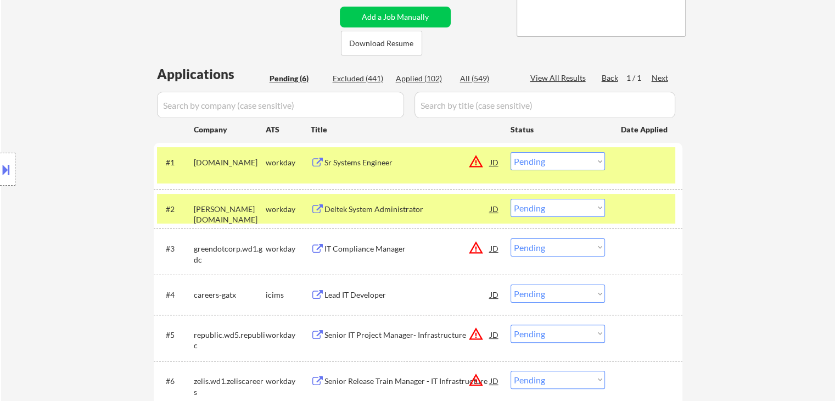 This screenshot has height=401, width=835. What do you see at coordinates (407, 381) in the screenshot?
I see `div: Senior Release Train Manager - IT Infrastructure` at bounding box center [407, 381].